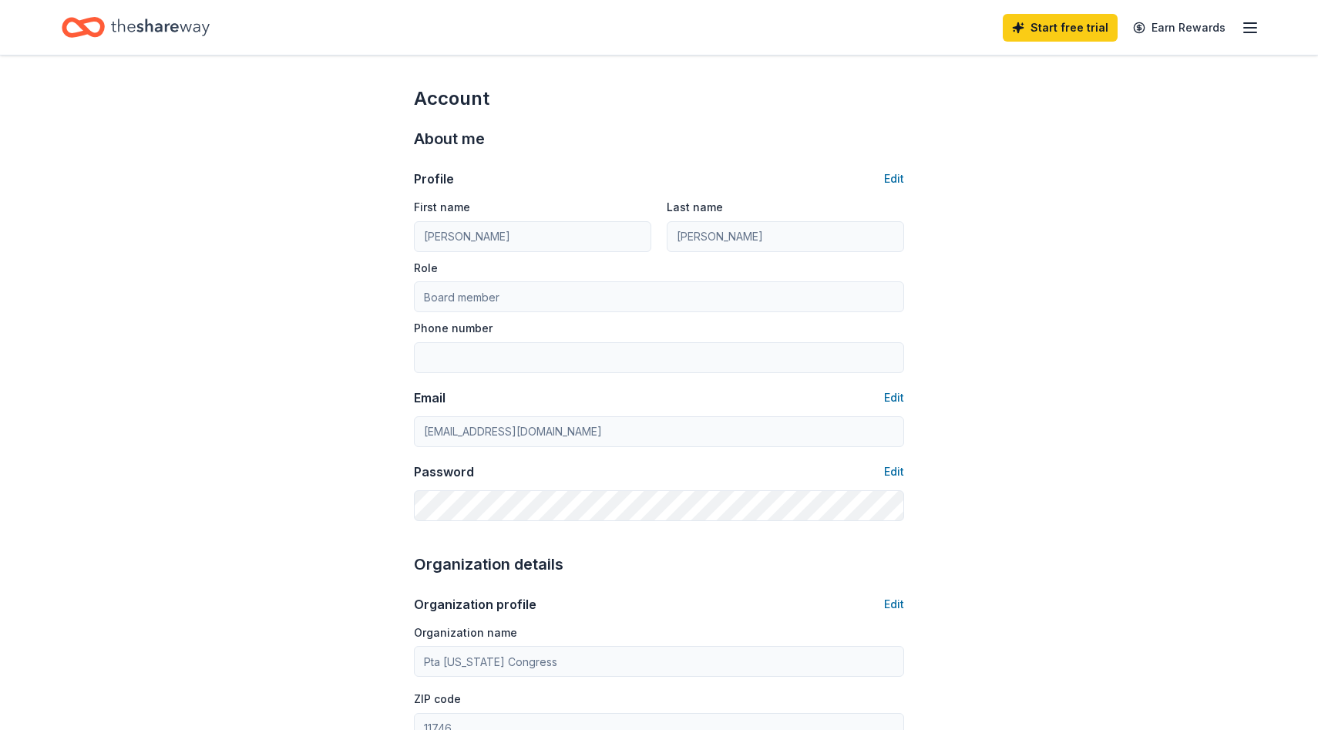 This screenshot has height=730, width=1318. Describe the element at coordinates (659, 139) in the screenshot. I see `div: About me` at that location.